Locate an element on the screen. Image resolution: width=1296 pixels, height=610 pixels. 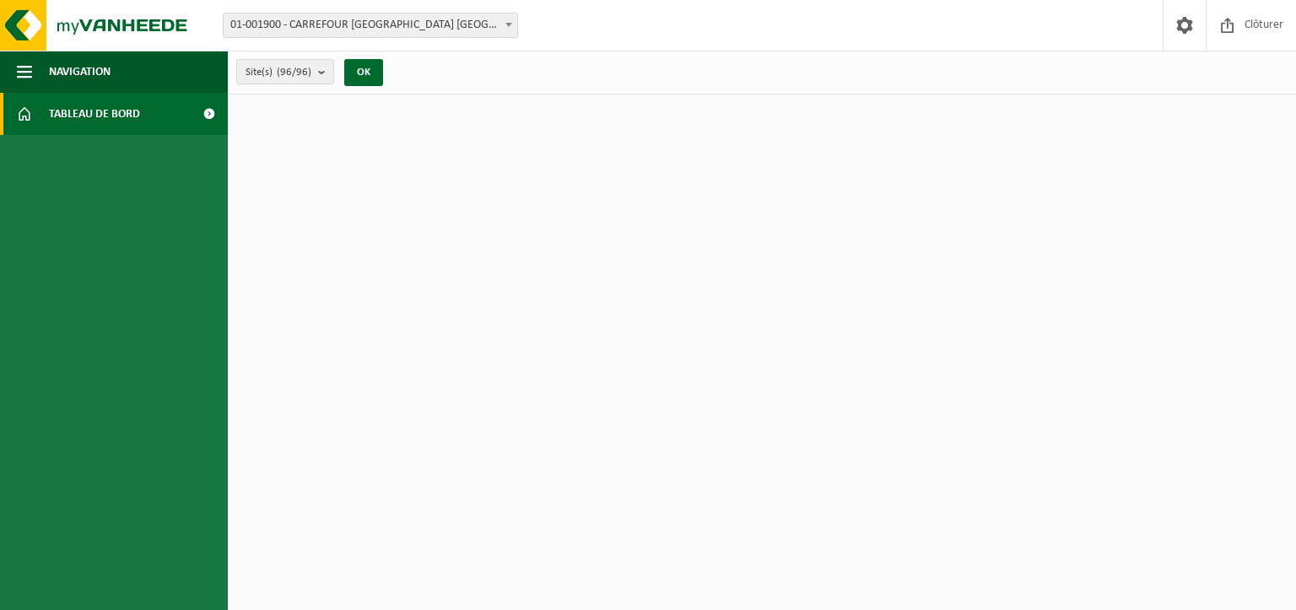
span: Navigation is located at coordinates (79, 72).